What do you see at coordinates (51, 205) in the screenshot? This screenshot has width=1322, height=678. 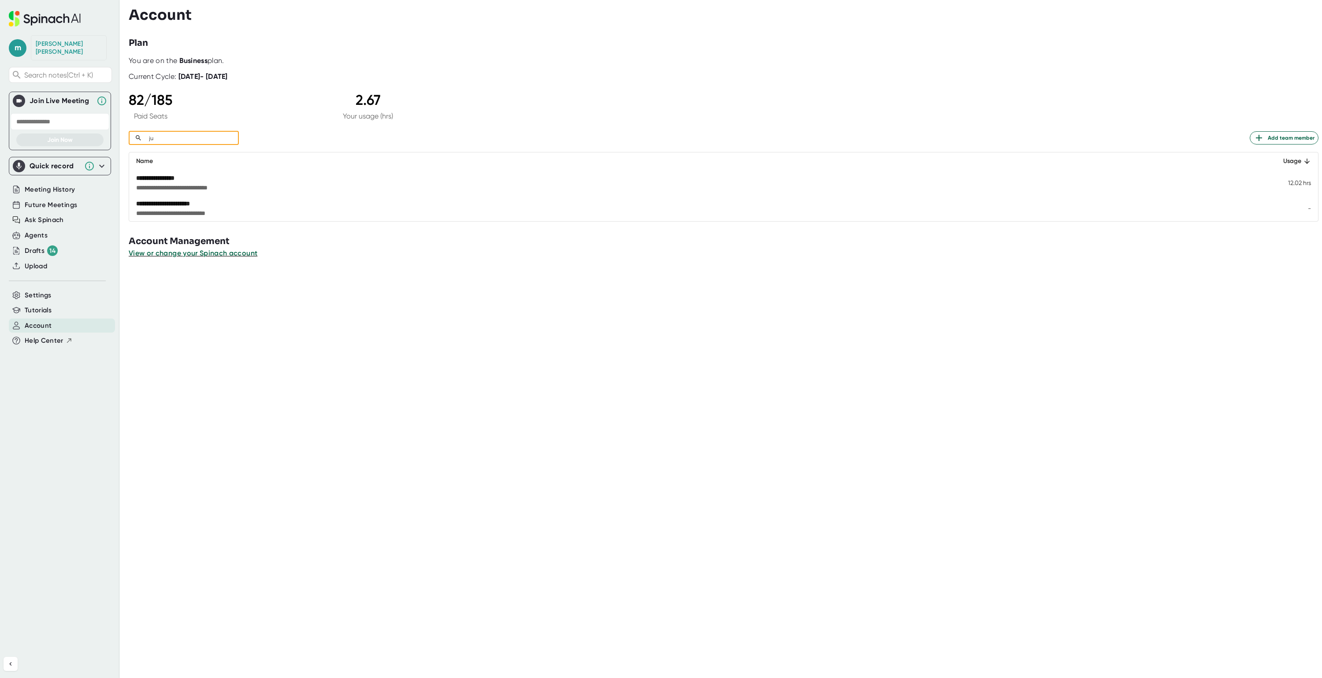 I see `span: Future Meetings` at bounding box center [51, 205].